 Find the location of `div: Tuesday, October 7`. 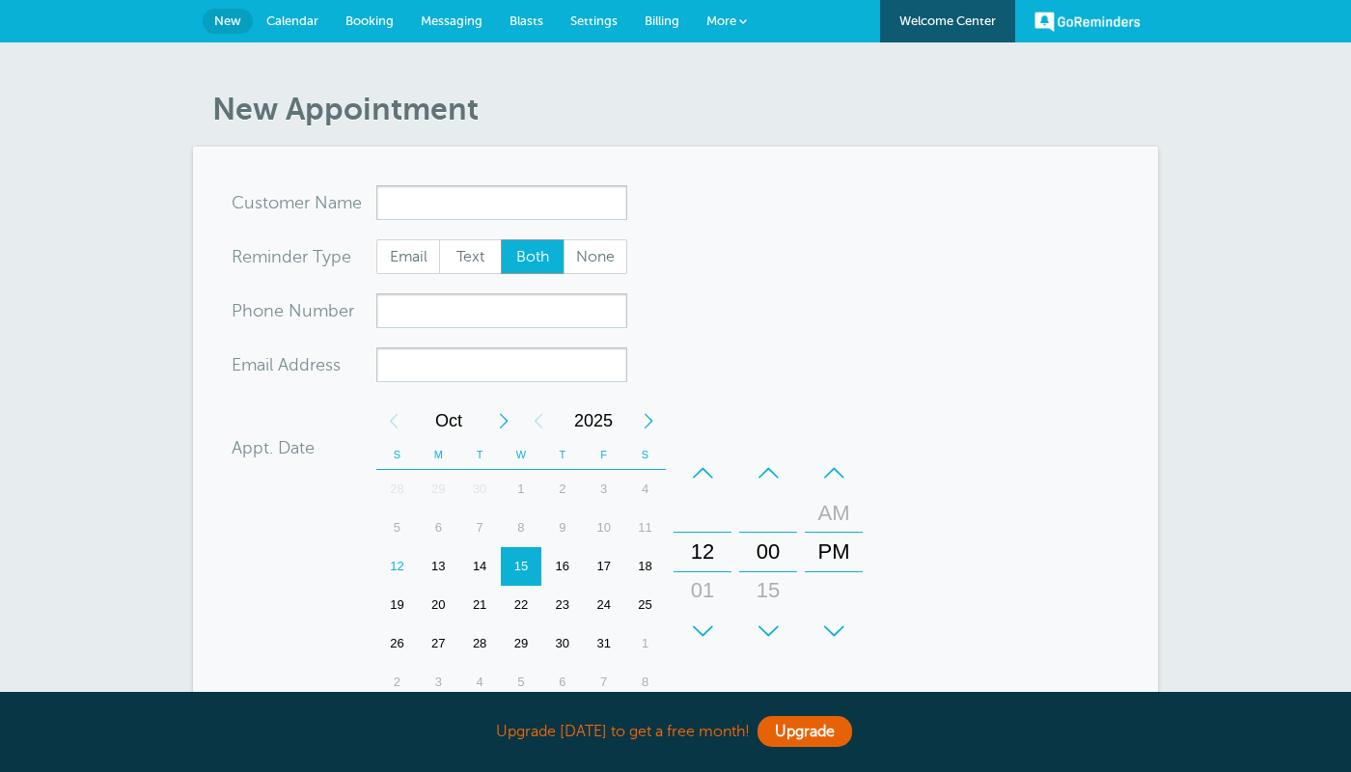

div: Tuesday, October 7 is located at coordinates (480, 528).